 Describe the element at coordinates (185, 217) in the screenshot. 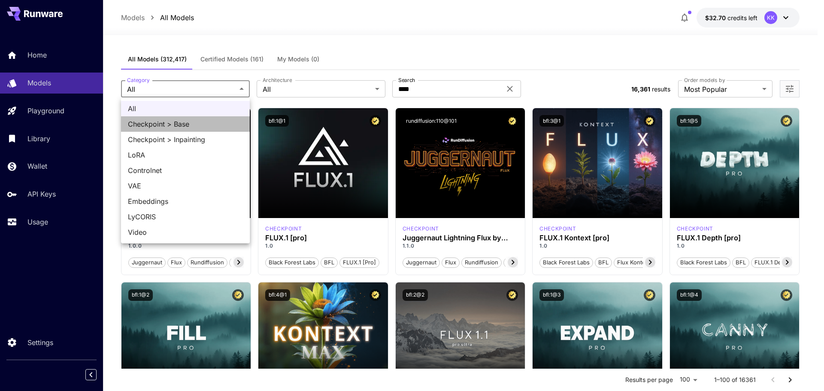

I see `span: LyCORIS` at that location.